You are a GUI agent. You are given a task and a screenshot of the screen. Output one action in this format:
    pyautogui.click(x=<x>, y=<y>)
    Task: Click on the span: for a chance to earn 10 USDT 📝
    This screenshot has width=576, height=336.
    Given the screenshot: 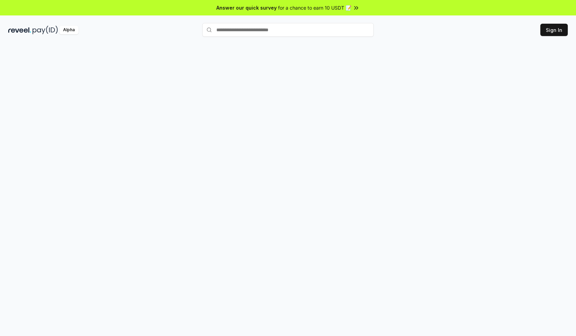 What is the action you would take?
    pyautogui.click(x=315, y=8)
    